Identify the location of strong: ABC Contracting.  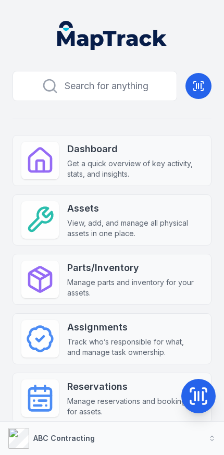
(64, 438).